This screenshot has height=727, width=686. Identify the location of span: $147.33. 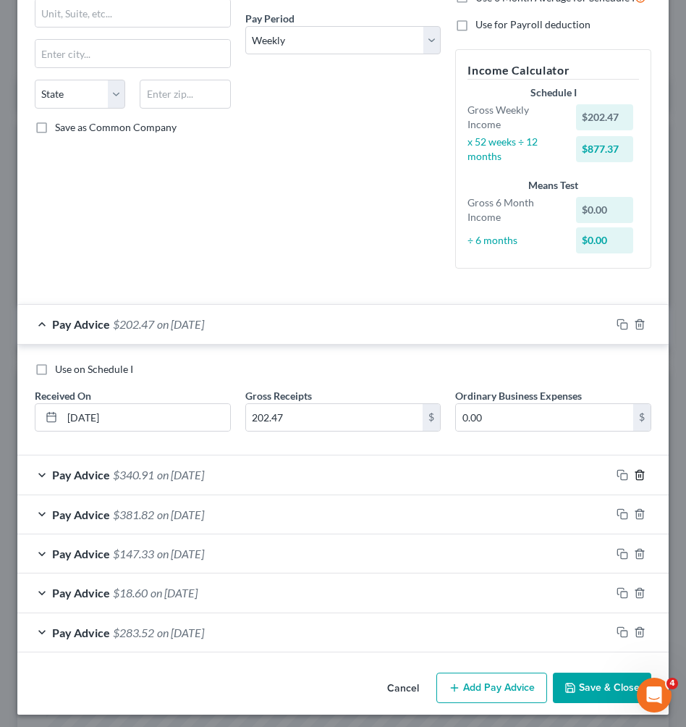
(133, 553).